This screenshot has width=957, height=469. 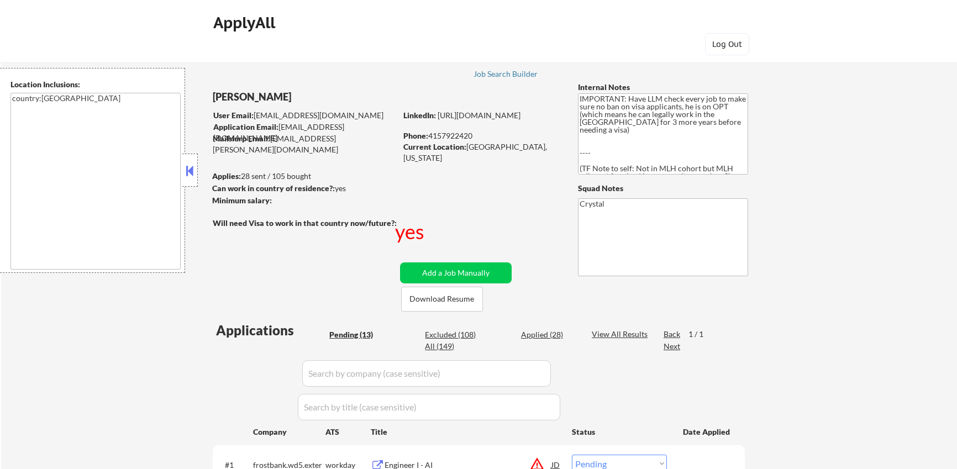 What do you see at coordinates (619, 432) in the screenshot?
I see `div: Status` at bounding box center [619, 432].